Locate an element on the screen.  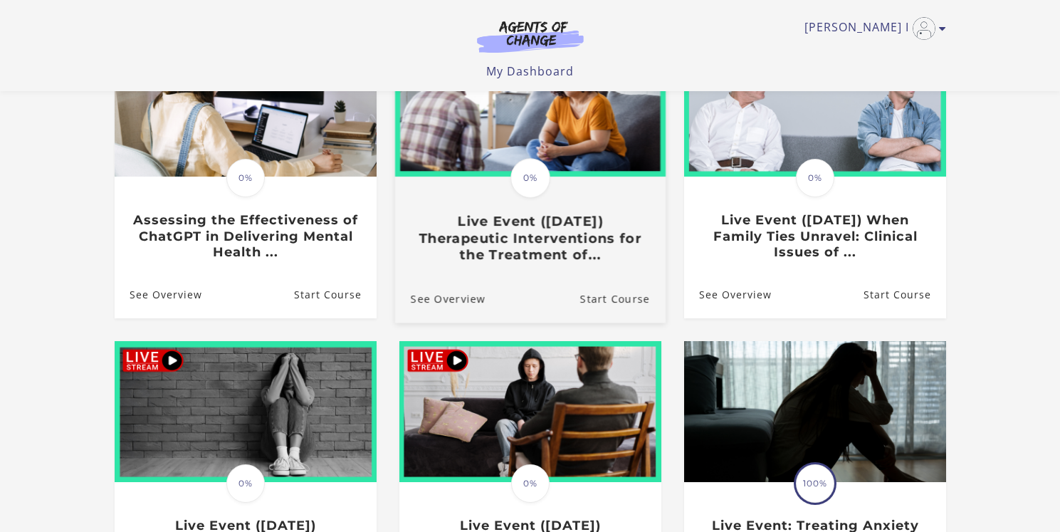
a: Live Event (11/14/25) When Family Ties Unravel: Clinical Issues of ...: Resume Course is located at coordinates (904, 295).